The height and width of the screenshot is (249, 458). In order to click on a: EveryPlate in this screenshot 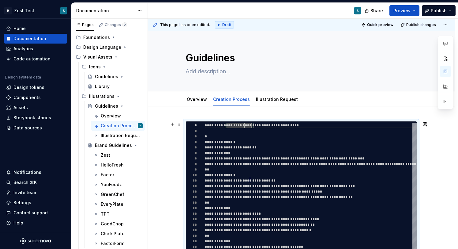, I will do `click(118, 204)`.